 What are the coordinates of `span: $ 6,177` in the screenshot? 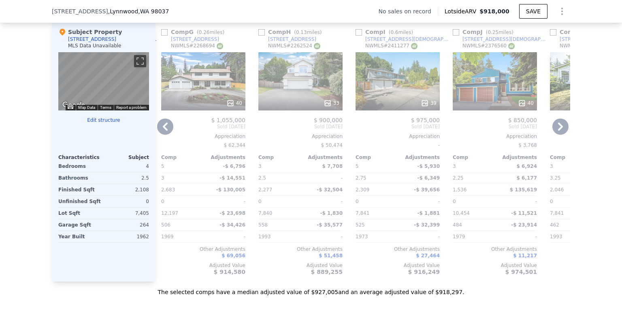 It's located at (527, 178).